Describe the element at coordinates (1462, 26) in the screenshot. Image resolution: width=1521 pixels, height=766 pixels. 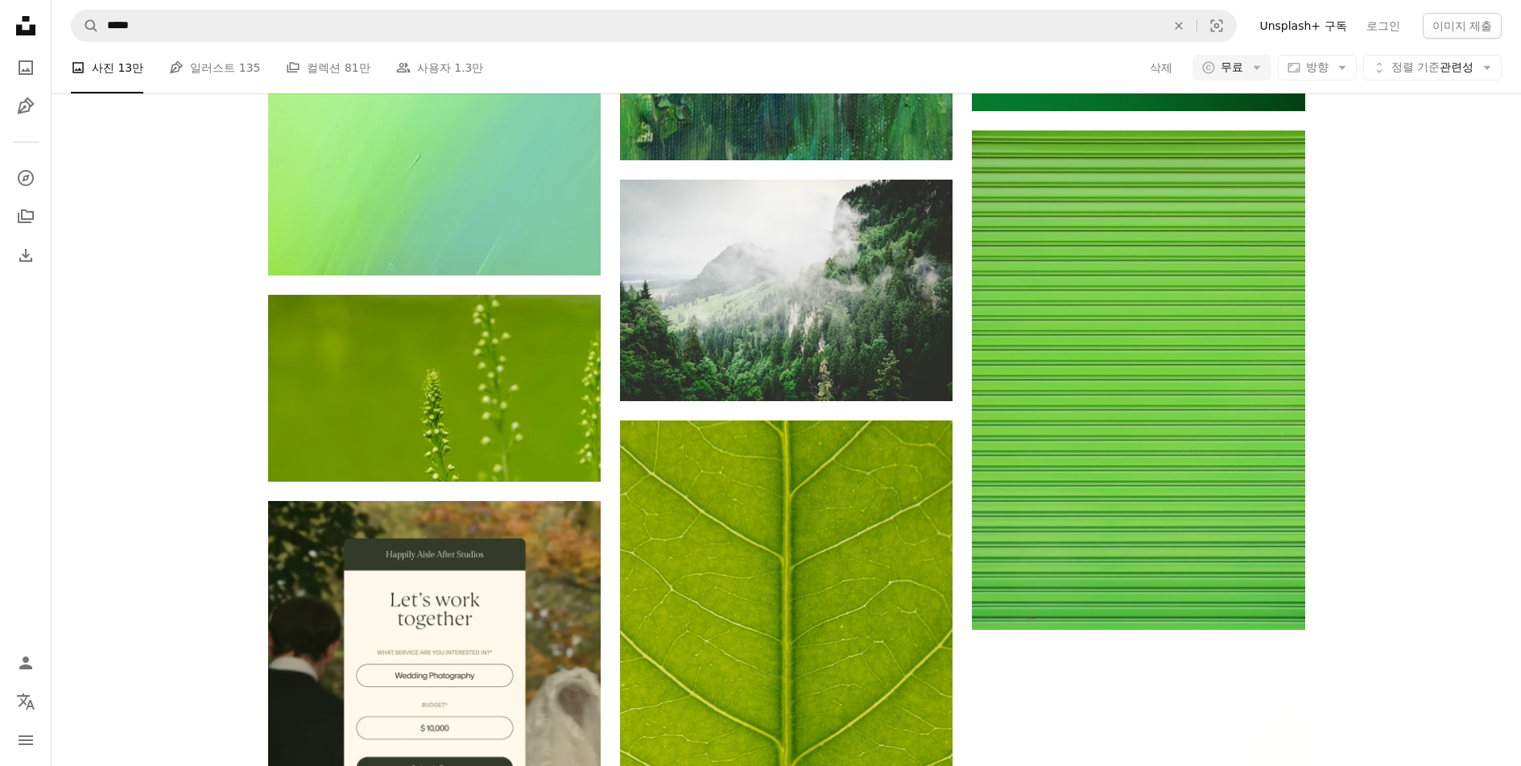
I see `button: 이미지 제출` at that location.